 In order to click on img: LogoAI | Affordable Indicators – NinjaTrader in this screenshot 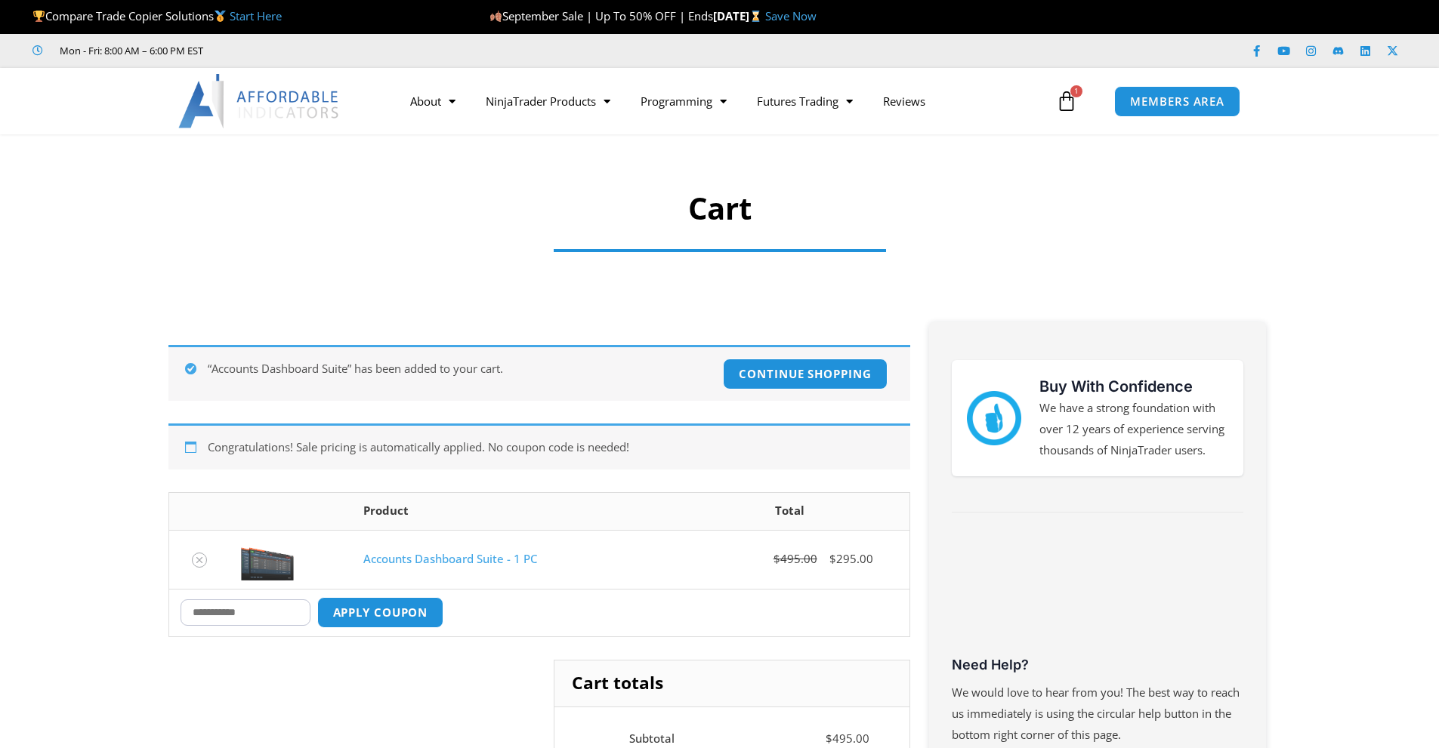, I will do `click(259, 101)`.